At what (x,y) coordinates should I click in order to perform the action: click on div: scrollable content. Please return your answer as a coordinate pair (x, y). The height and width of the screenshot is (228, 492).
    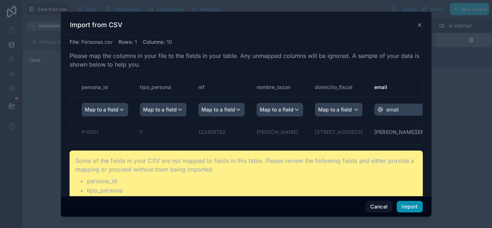
    Looking at the image, I should click on (246, 111).